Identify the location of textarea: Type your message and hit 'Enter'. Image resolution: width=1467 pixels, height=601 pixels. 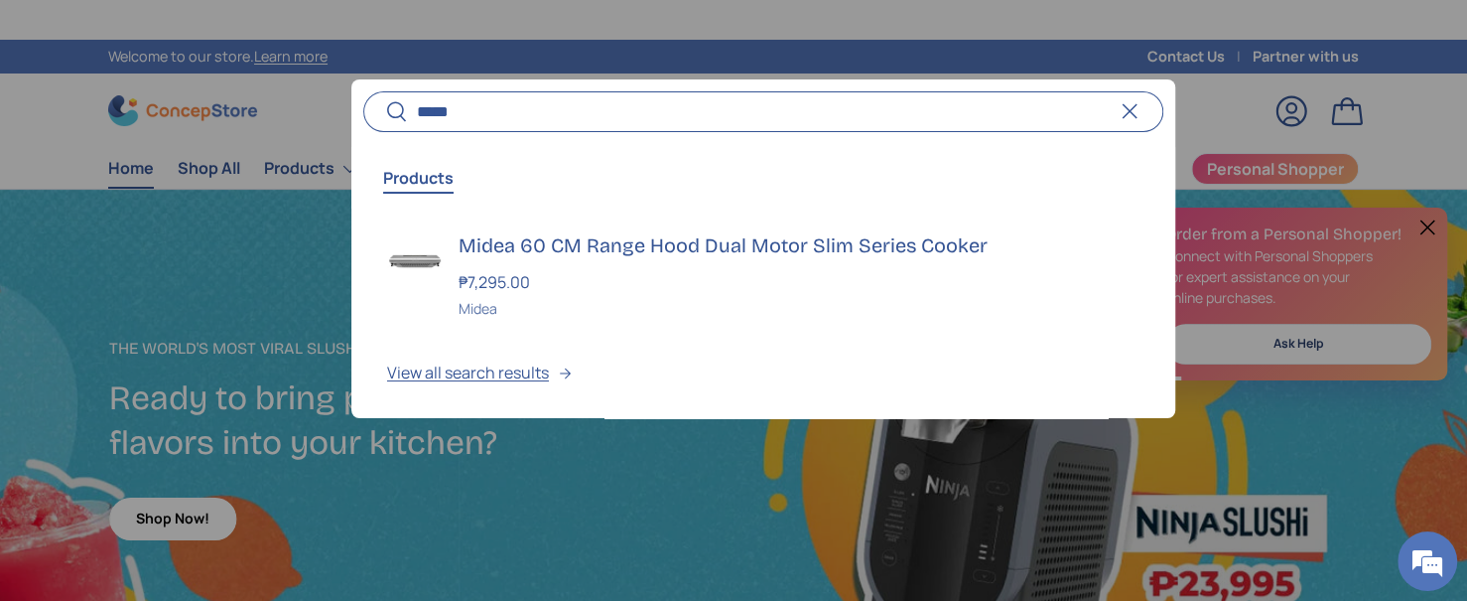
(194, 429).